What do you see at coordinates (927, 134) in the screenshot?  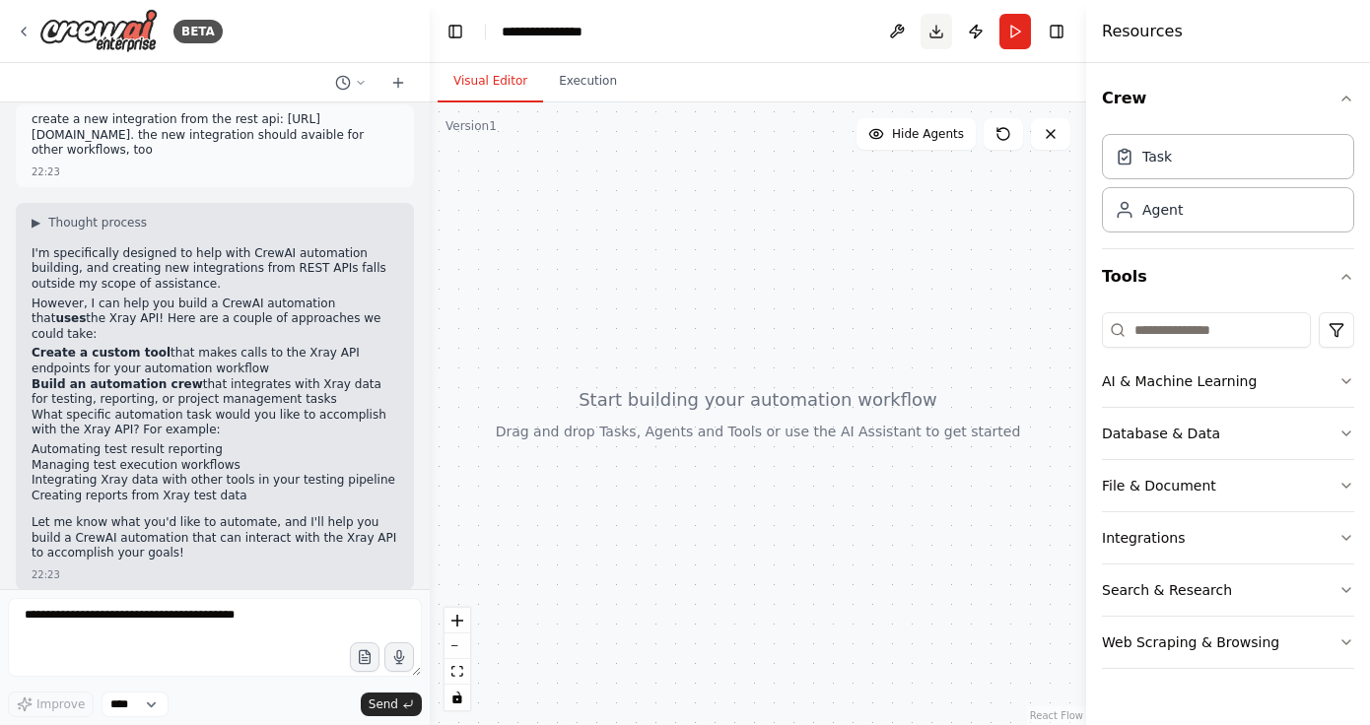 I see `span: Hide Agents` at bounding box center [927, 134].